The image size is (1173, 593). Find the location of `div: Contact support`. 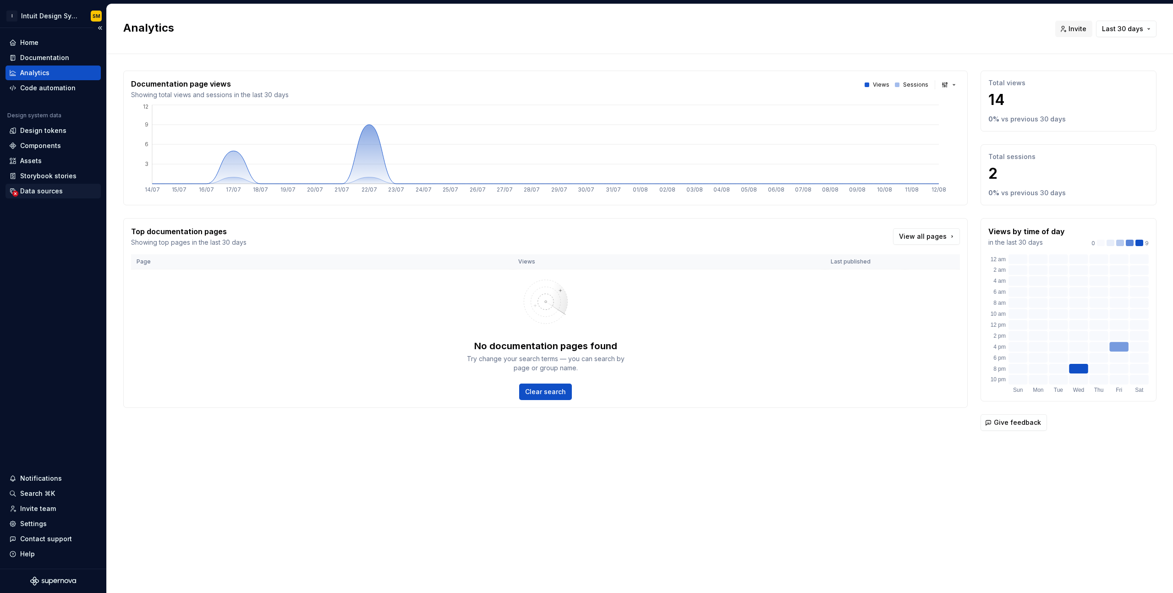

div: Contact support is located at coordinates (46, 539).